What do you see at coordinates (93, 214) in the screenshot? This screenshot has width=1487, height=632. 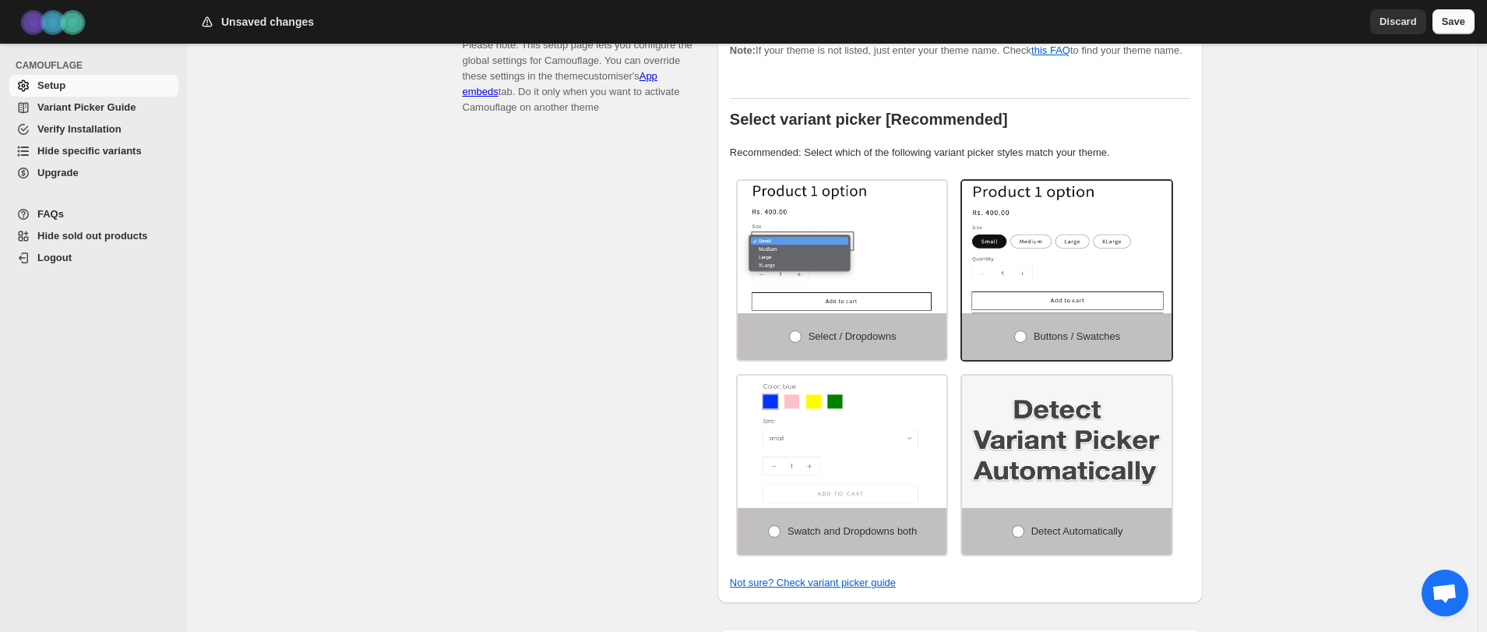 I see `a: FAQs` at bounding box center [93, 214].